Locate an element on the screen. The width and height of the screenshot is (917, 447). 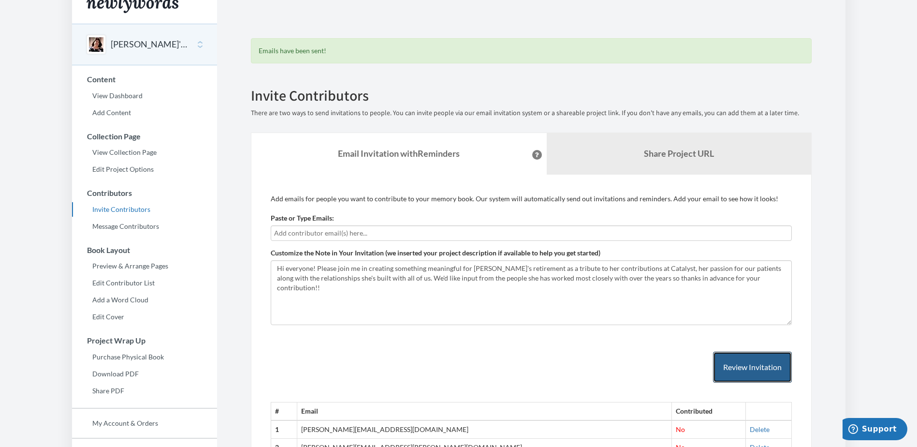
p: Add emails for people you want to contribute to your memory book. Our system will automatically s... is located at coordinates (531, 199).